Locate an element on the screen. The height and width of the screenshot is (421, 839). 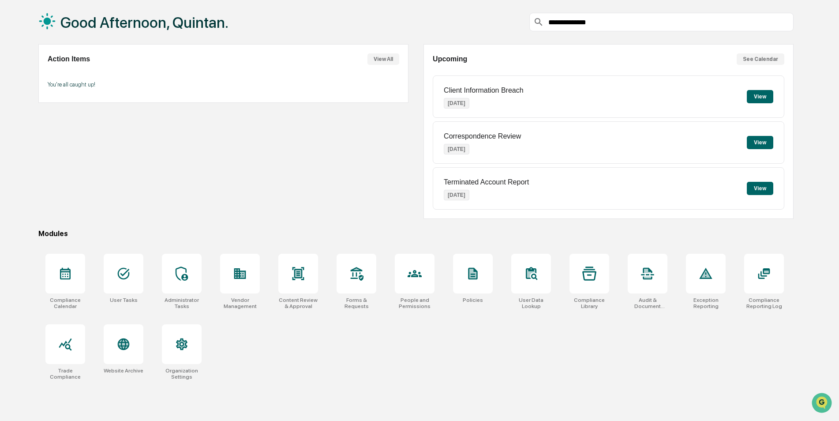
div: Trade Compliance is located at coordinates (65, 373).